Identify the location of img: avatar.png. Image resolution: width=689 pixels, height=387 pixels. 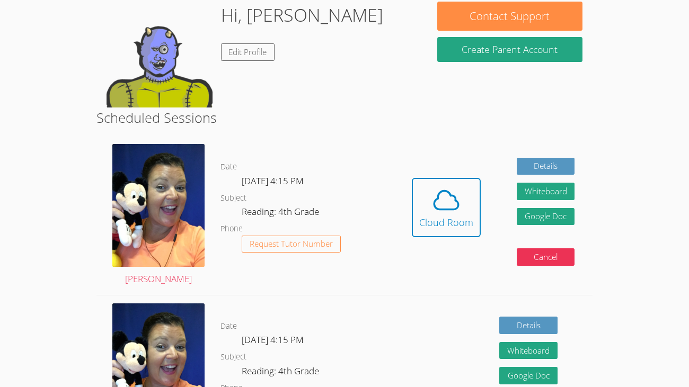
(158, 206).